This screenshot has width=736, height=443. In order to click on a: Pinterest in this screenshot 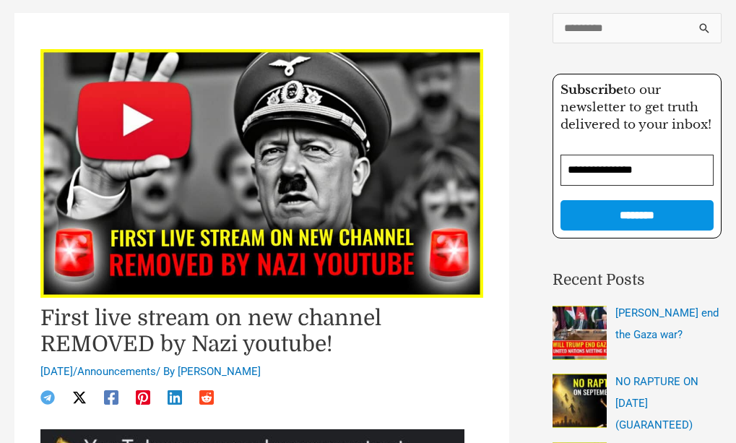, I will do `click(143, 397)`.